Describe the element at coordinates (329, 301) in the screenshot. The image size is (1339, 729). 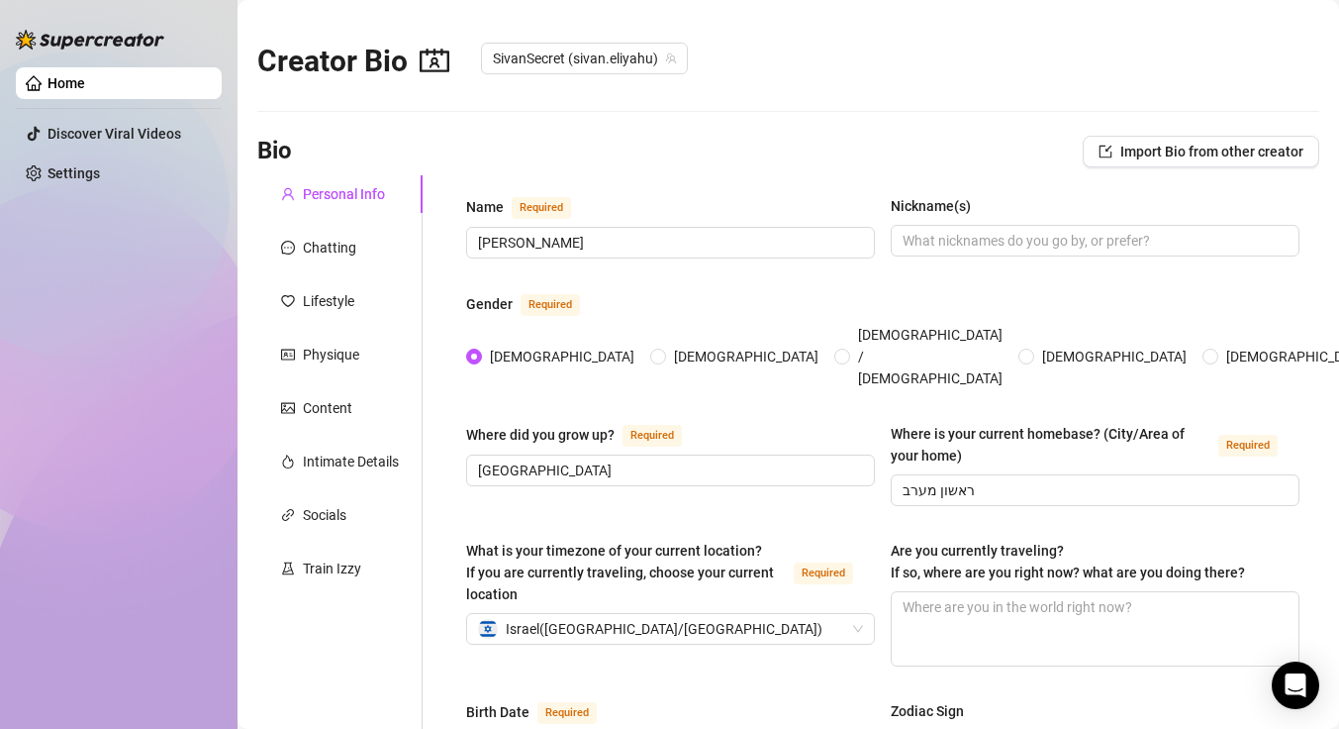
I see `div: Lifestyle` at that location.